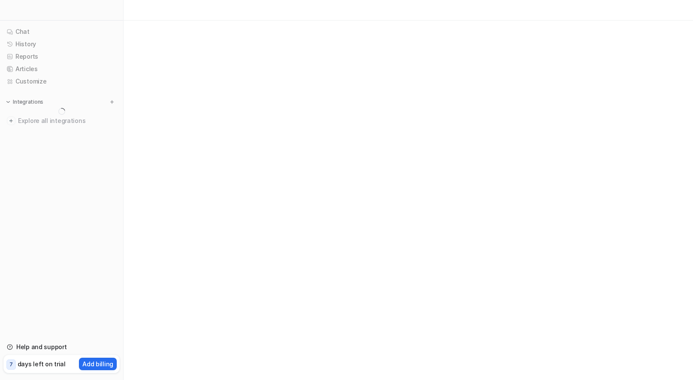 This screenshot has width=693, height=380. Describe the element at coordinates (24, 102) in the screenshot. I see `button: Integrations` at that location.